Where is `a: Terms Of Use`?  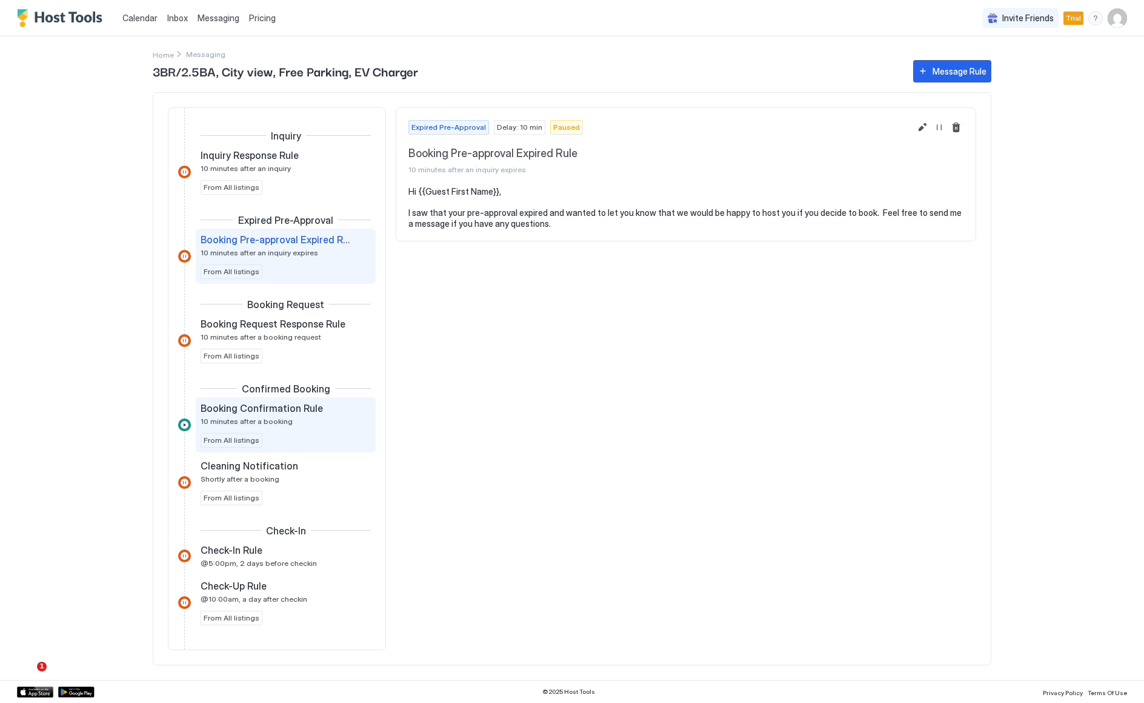 a: Terms Of Use is located at coordinates (1107, 691).